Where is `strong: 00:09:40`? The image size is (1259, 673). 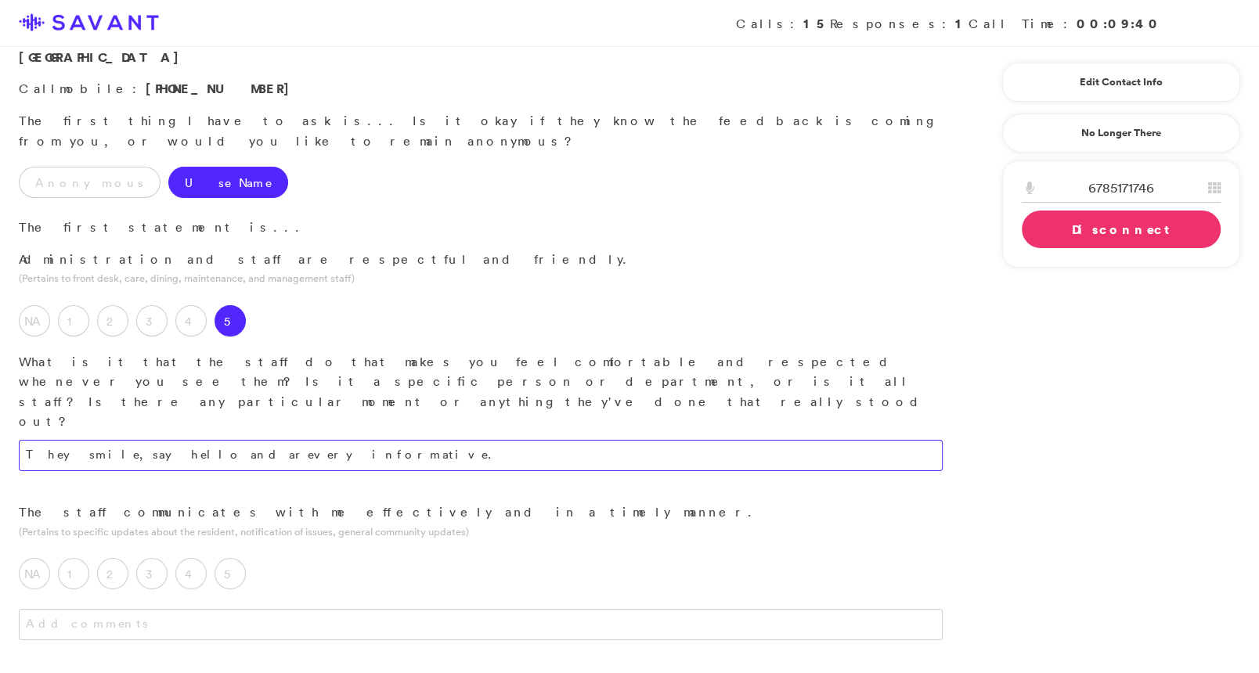 strong: 00:09:40 is located at coordinates (1119, 23).